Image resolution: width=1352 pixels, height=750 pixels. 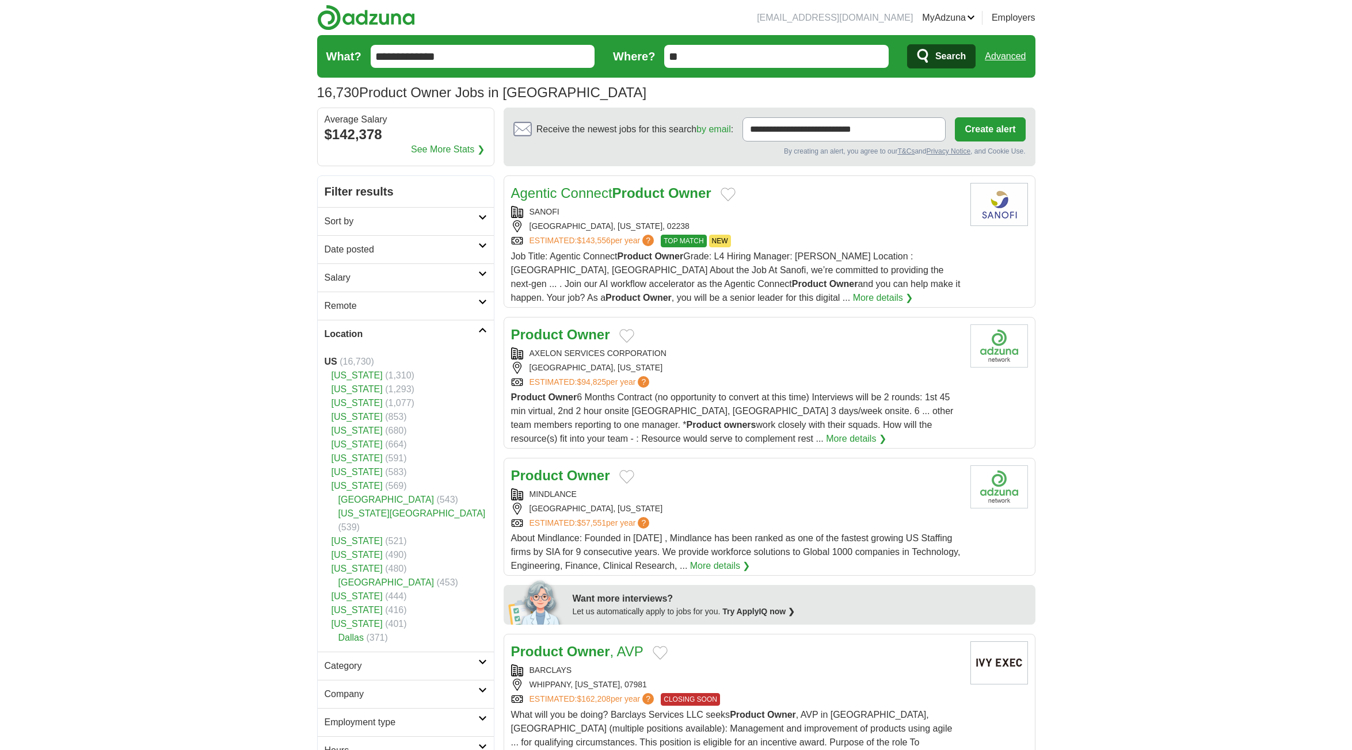 I want to click on span: (1,310), so click(x=399, y=375).